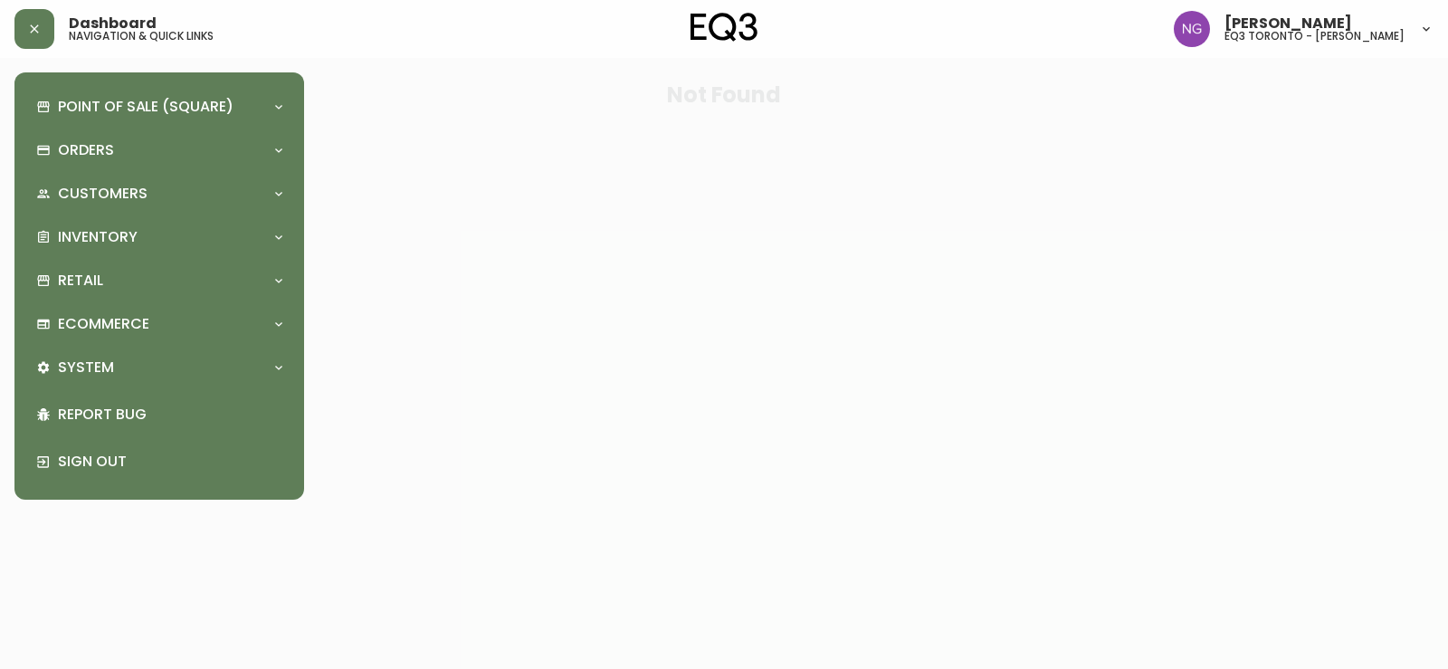  I want to click on p: Point of Sale (Square), so click(146, 107).